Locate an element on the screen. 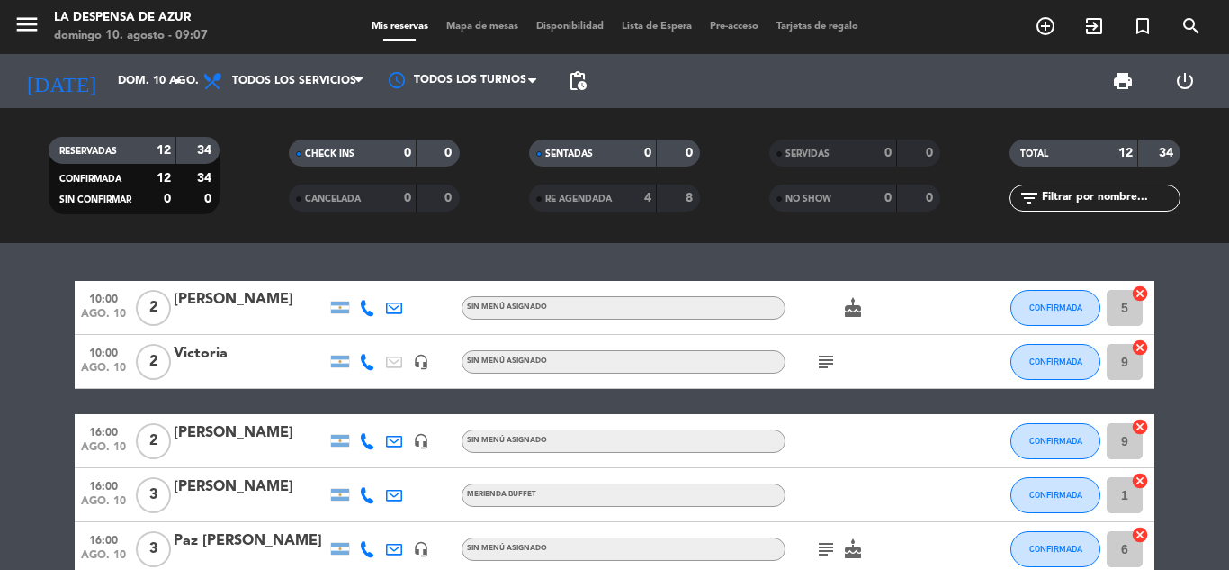 Image resolution: width=1229 pixels, height=570 pixels. strong: 8 is located at coordinates (691, 198).